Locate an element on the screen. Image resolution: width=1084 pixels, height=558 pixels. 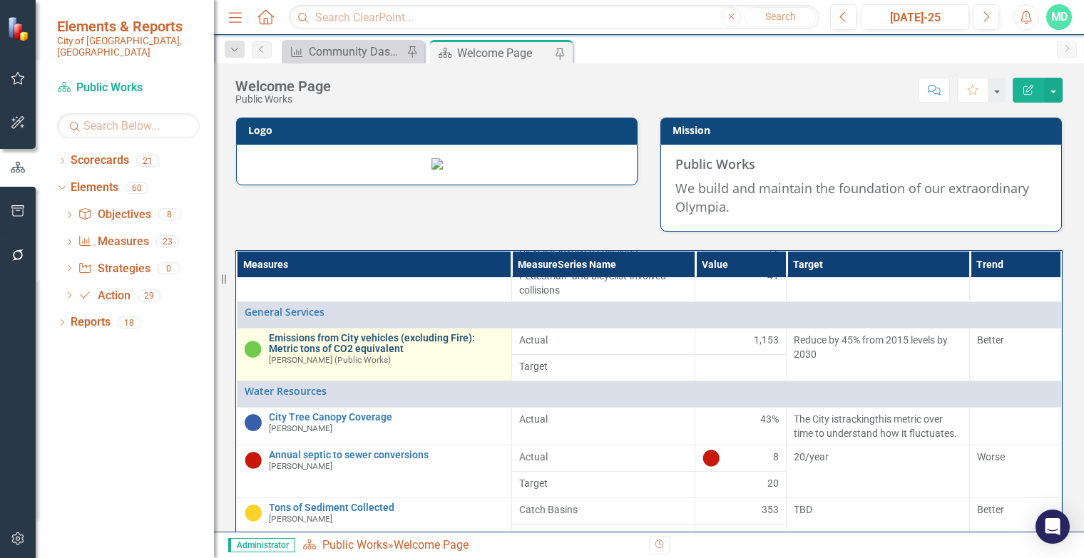
a: Objectives is located at coordinates (114, 215).